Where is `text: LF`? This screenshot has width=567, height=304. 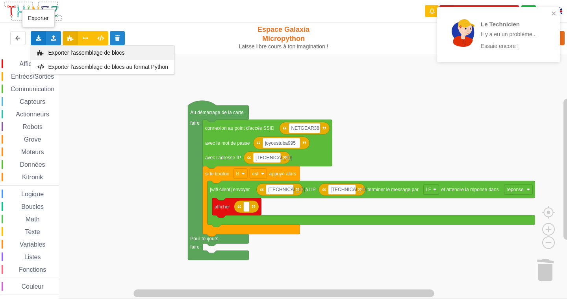 text: LF is located at coordinates (428, 190).